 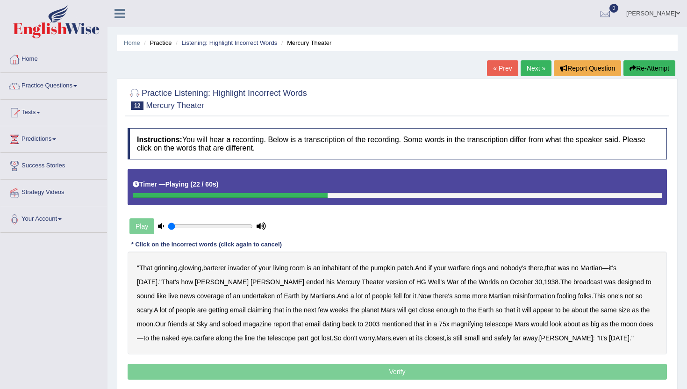 What do you see at coordinates (166, 268) in the screenshot?
I see `b: grinning` at bounding box center [166, 268].